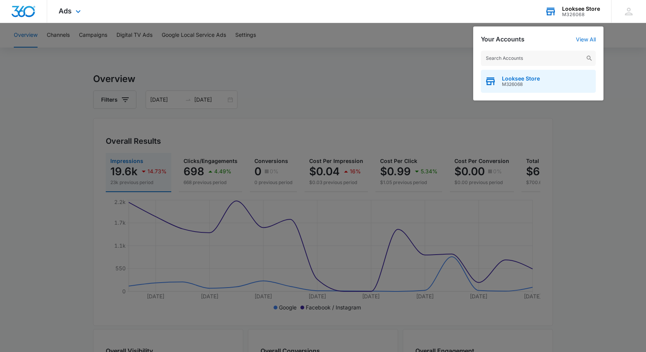  I want to click on span: Looksee Store, so click(521, 79).